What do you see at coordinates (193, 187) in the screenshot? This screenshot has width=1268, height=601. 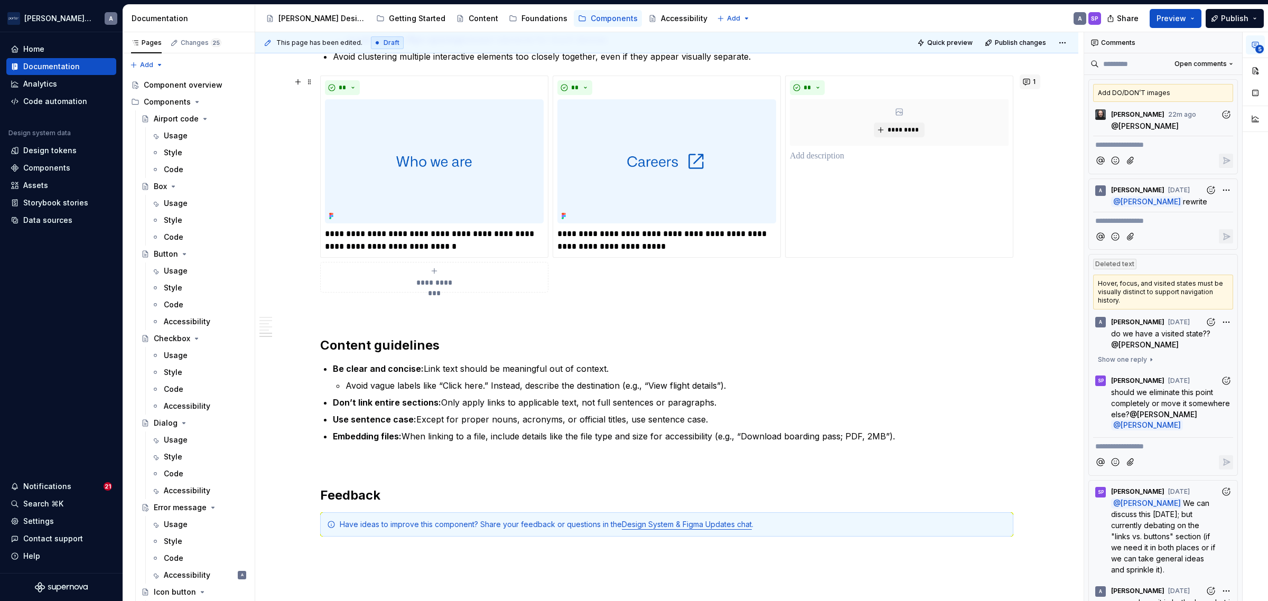 I see `a: Box` at bounding box center [193, 187].